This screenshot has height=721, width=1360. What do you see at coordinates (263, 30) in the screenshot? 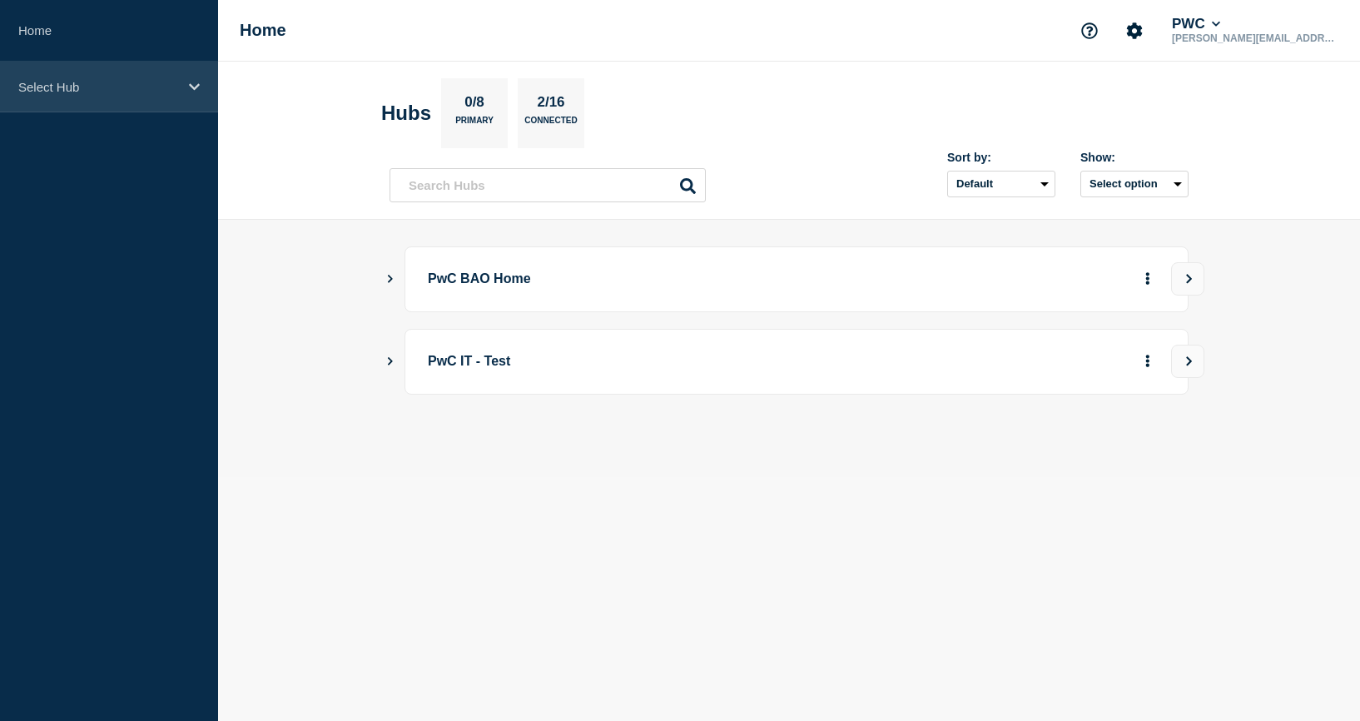
I see `h1: Home` at bounding box center [263, 30].